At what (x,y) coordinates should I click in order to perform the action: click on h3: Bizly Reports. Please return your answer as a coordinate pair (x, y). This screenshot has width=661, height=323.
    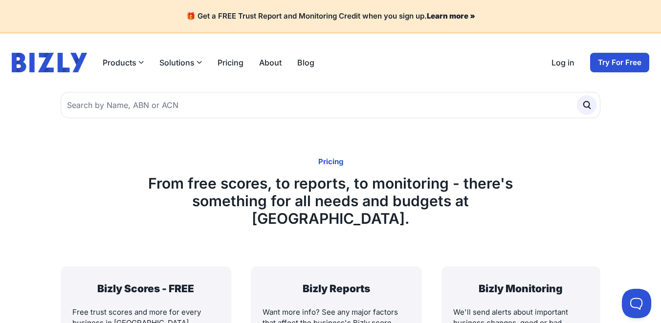
    Looking at the image, I should click on (337, 289).